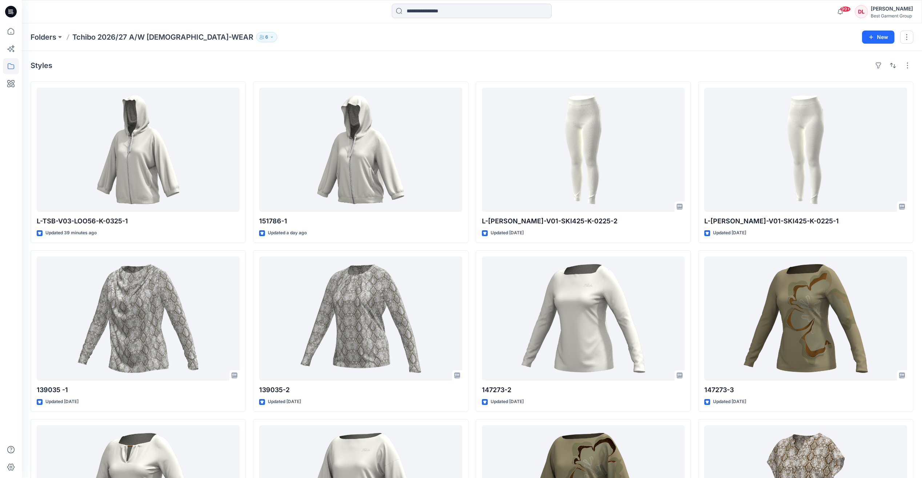 Image resolution: width=922 pixels, height=478 pixels. Describe the element at coordinates (43, 37) in the screenshot. I see `a: Folders` at that location.